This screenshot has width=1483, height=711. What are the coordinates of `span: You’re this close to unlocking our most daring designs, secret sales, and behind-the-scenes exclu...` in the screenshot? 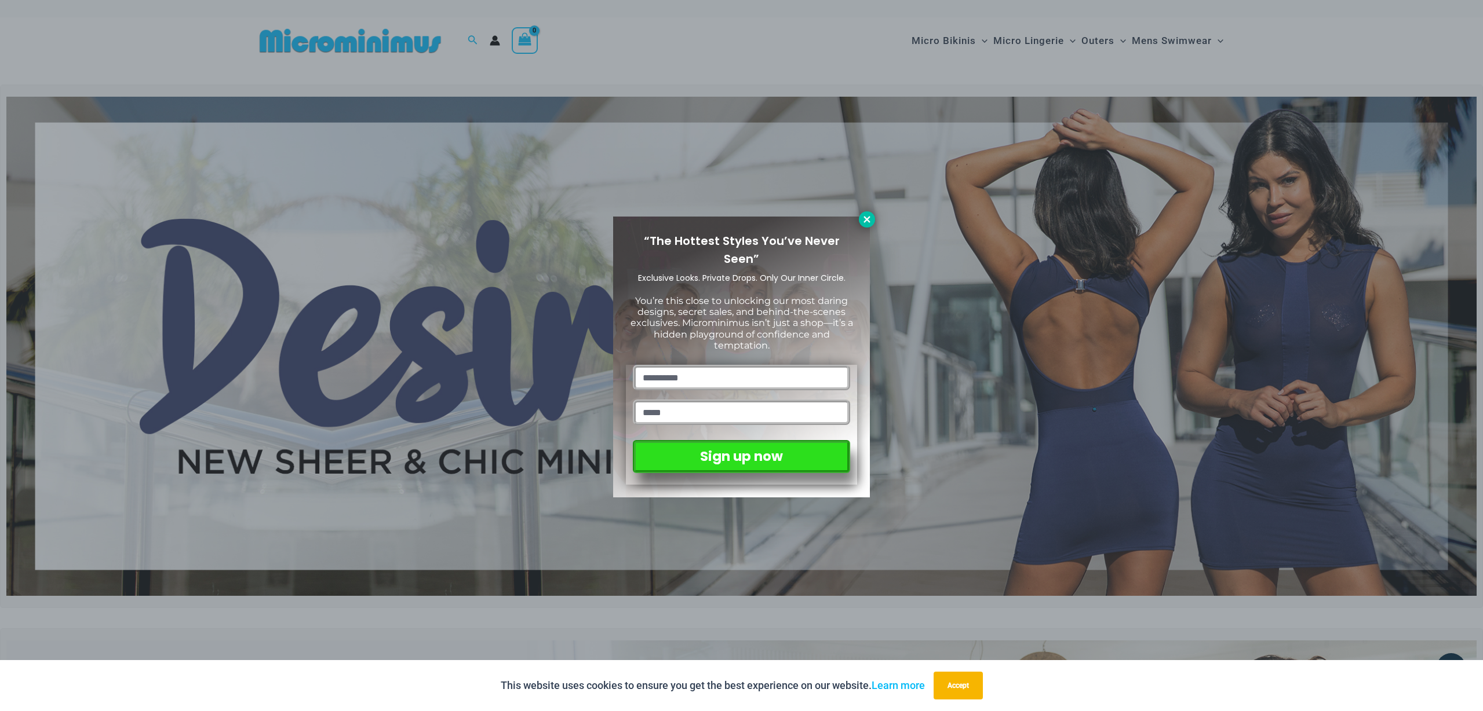 It's located at (742, 323).